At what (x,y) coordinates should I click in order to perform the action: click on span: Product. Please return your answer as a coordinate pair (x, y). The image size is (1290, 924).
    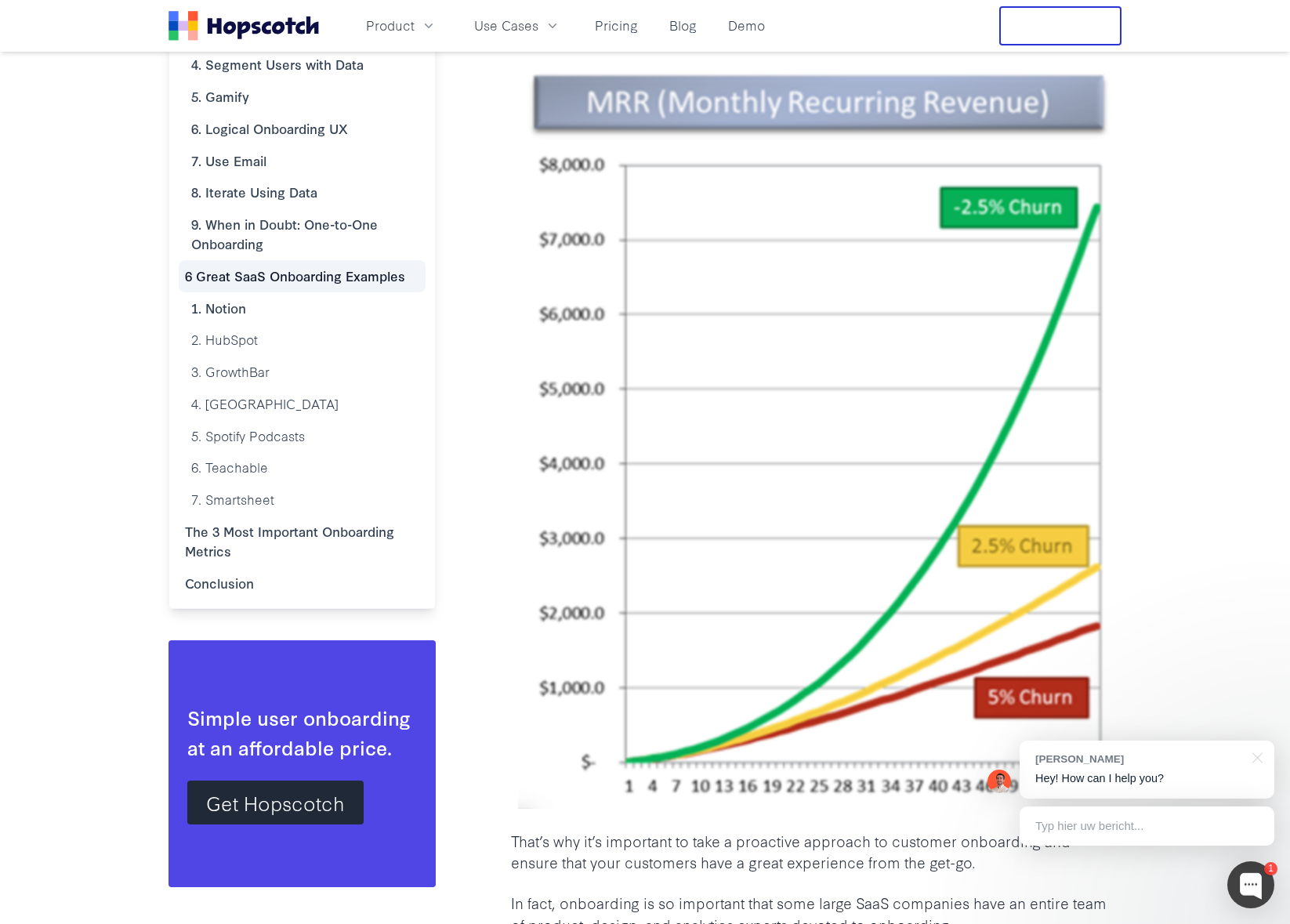
    Looking at the image, I should click on (390, 25).